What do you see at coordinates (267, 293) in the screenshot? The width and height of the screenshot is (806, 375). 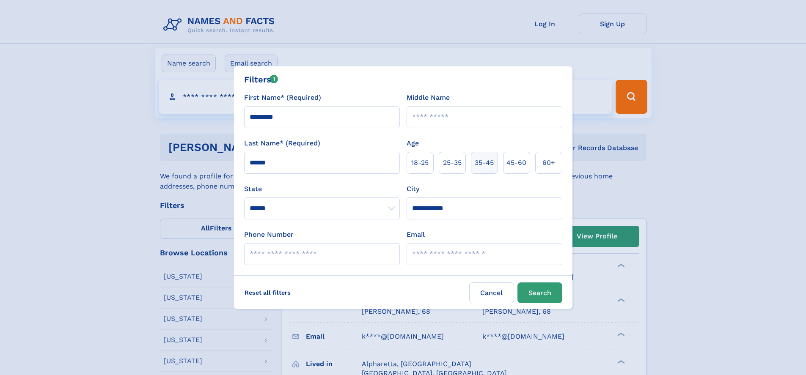 I see `label: Reset all filters` at bounding box center [267, 293].